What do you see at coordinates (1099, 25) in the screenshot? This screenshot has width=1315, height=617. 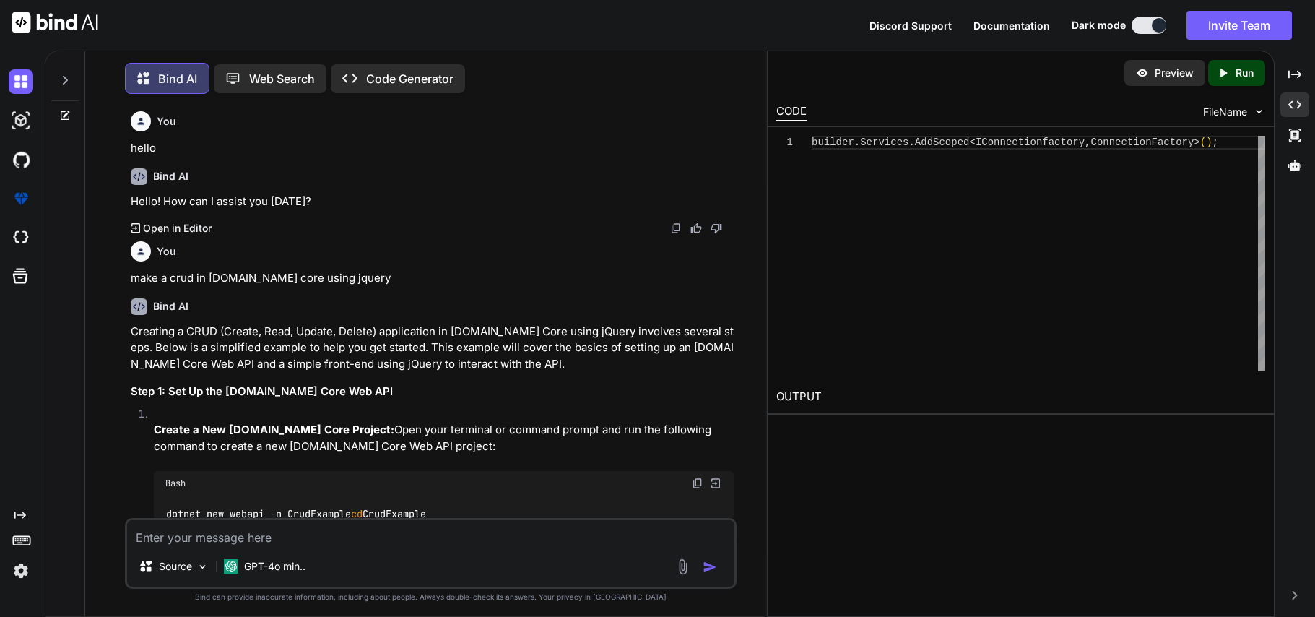 I see `span: Dark mode` at bounding box center [1099, 25].